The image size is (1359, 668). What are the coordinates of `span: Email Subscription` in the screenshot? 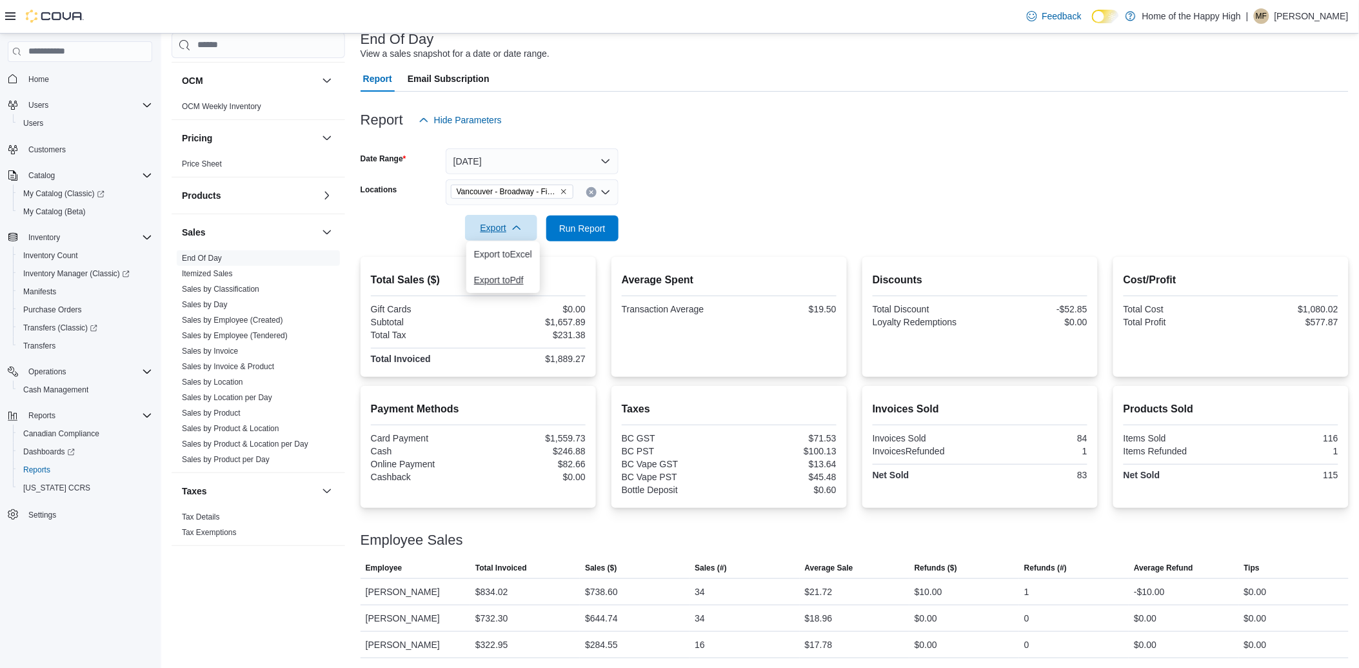 It's located at (448, 79).